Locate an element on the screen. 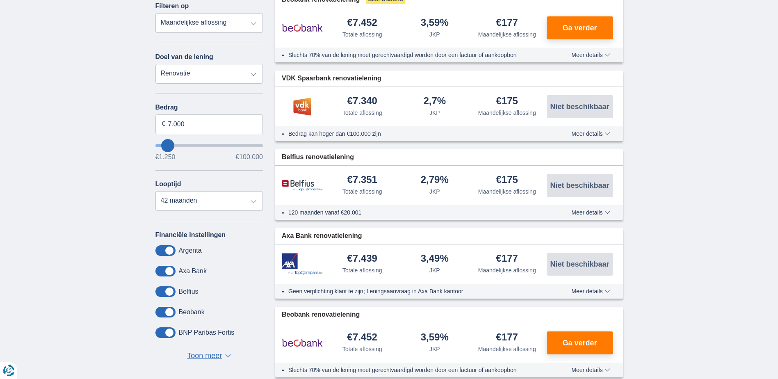 The width and height of the screenshot is (778, 379). input: wantToBorrow is located at coordinates (209, 146).